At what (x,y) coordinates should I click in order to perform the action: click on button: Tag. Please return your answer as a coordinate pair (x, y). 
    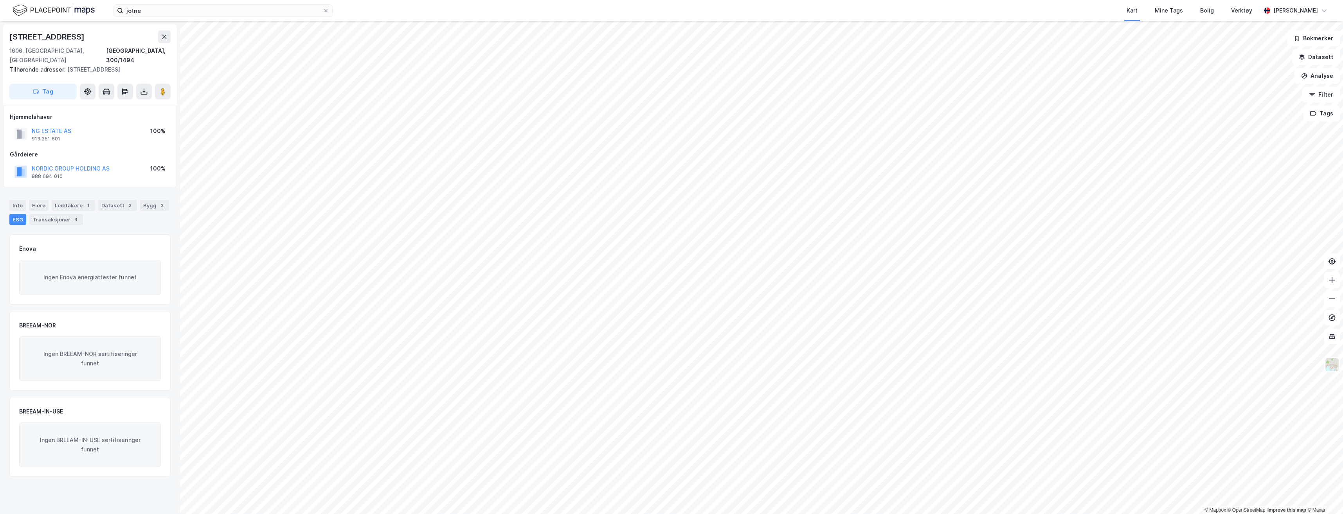
    Looking at the image, I should click on (43, 92).